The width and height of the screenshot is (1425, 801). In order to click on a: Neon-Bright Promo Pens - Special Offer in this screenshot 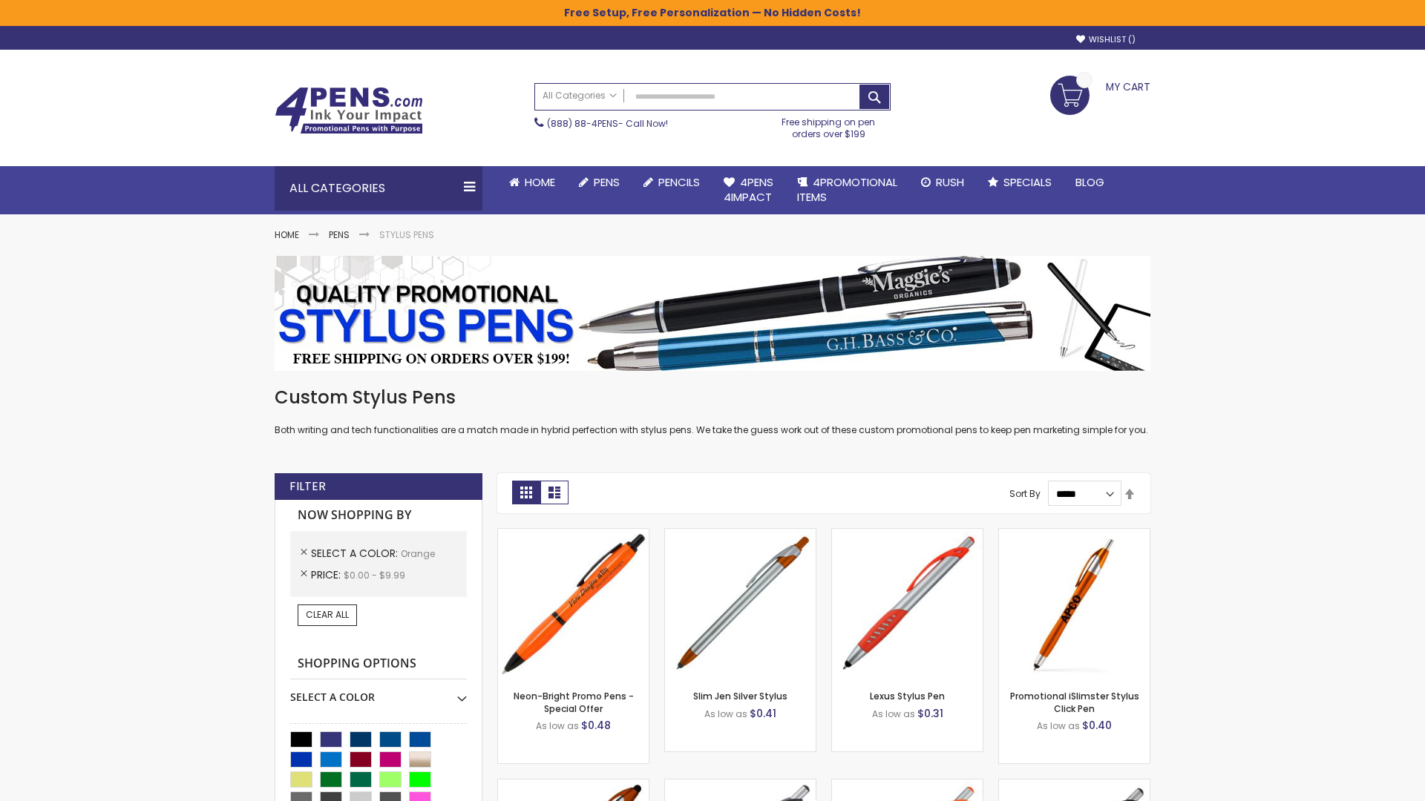, I will do `click(574, 702)`.